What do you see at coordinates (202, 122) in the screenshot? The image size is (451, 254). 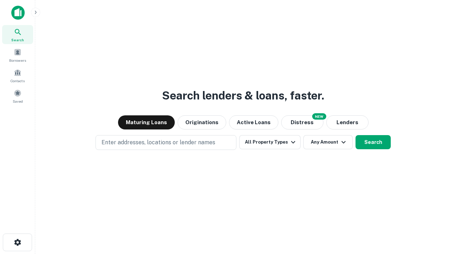 I see `button: Originations` at bounding box center [202, 122].